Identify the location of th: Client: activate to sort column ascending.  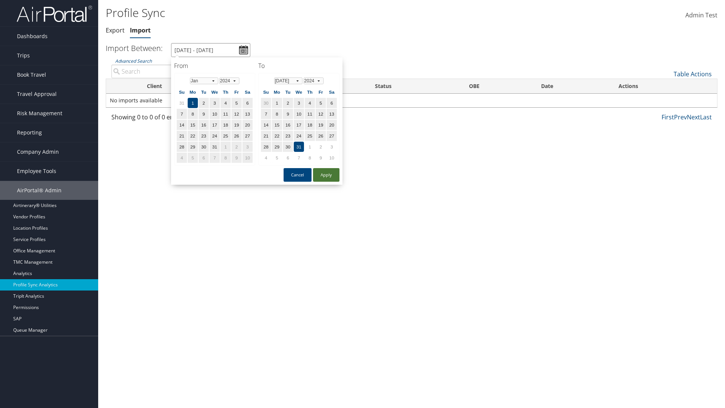
(184, 86).